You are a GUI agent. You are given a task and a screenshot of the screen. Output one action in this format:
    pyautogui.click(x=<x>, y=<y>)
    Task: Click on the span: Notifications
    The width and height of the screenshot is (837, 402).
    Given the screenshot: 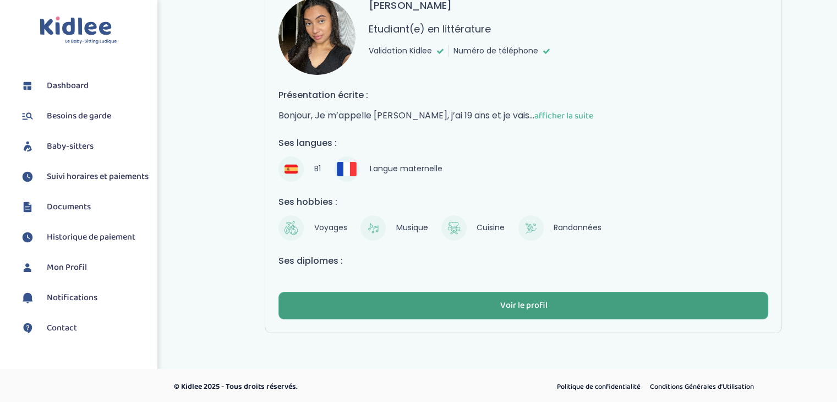 What is the action you would take?
    pyautogui.click(x=72, y=298)
    